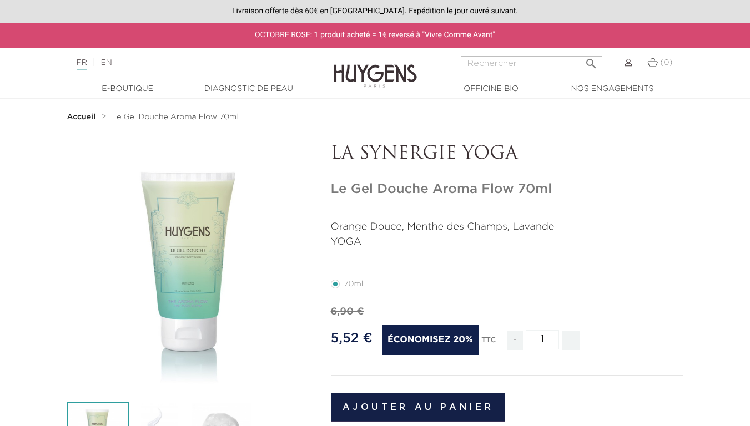 This screenshot has height=426, width=750. I want to click on a: EN, so click(106, 63).